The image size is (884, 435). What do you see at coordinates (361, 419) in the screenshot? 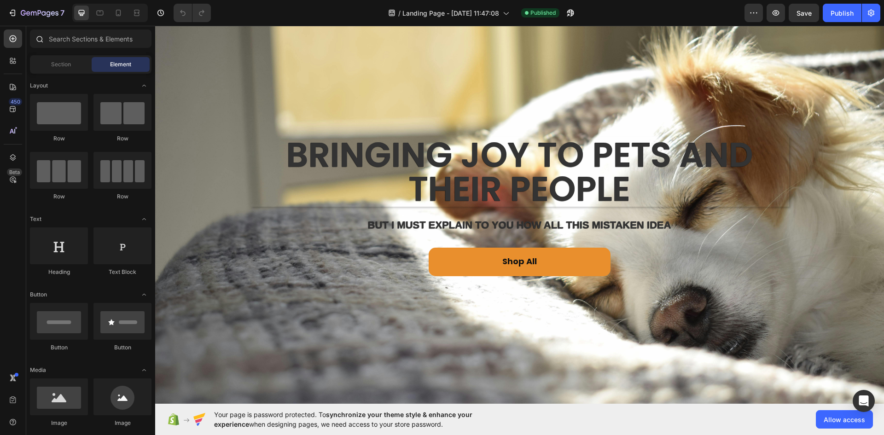
I see `span: Your page is password protected. To when designing pages, we need access to your store password.` at bounding box center [361, 419].